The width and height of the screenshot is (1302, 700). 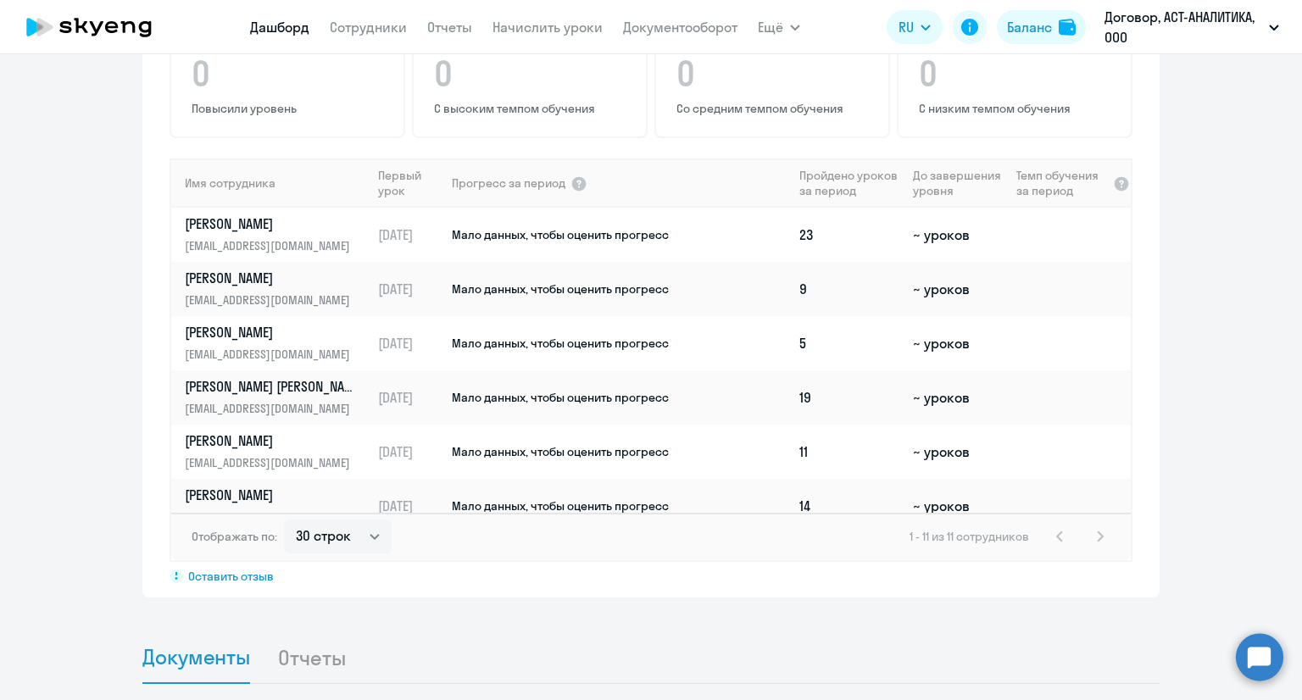 What do you see at coordinates (1183, 27) in the screenshot?
I see `p: Договор, АСТ-АНАЛИТИКА, ООО` at bounding box center [1183, 27].